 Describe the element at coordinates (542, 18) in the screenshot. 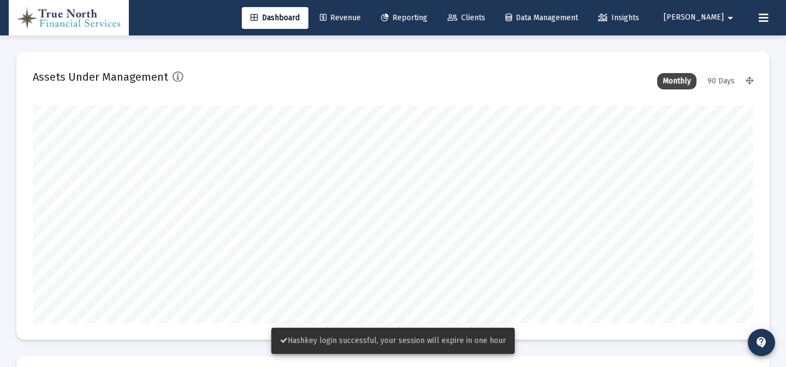

I see `a: Data Management` at that location.